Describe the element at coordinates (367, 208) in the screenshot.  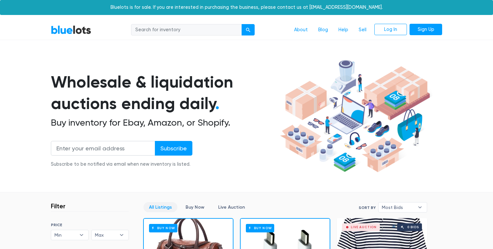
I see `label: Sort By` at that location.